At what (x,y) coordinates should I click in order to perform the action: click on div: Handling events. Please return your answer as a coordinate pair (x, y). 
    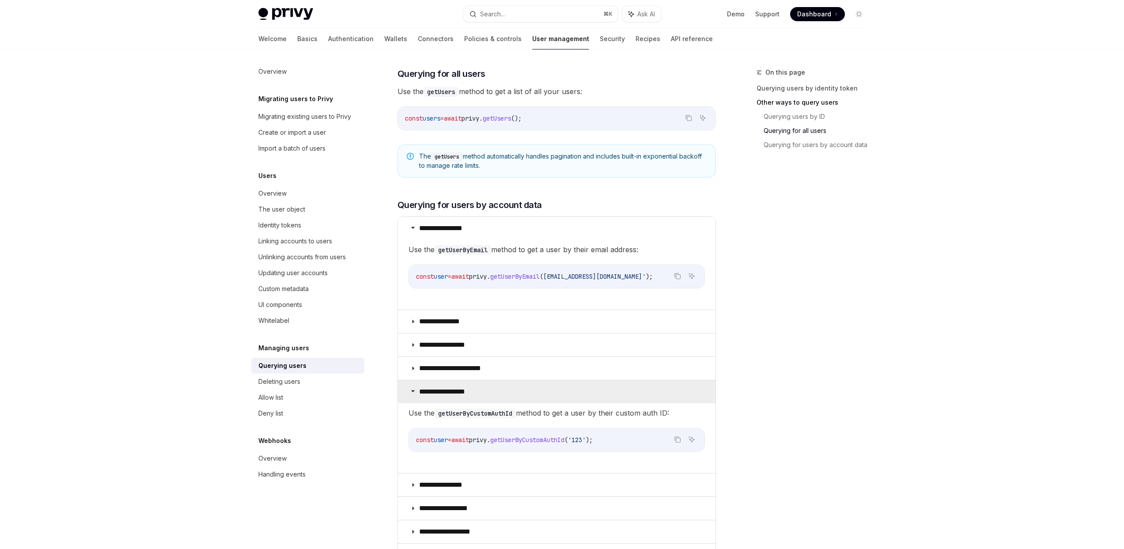
    Looking at the image, I should click on (282, 474).